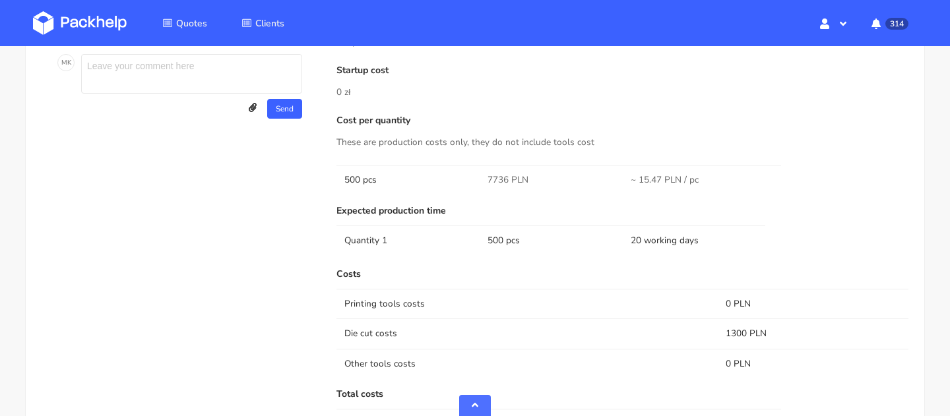  Describe the element at coordinates (622, 142) in the screenshot. I see `p: These are production costs only, they do not include tools cost` at that location.